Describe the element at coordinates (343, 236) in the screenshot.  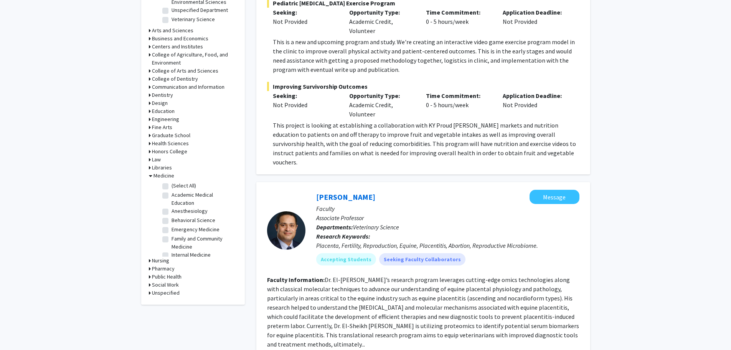
I see `b: Research Keywords:` at that location.